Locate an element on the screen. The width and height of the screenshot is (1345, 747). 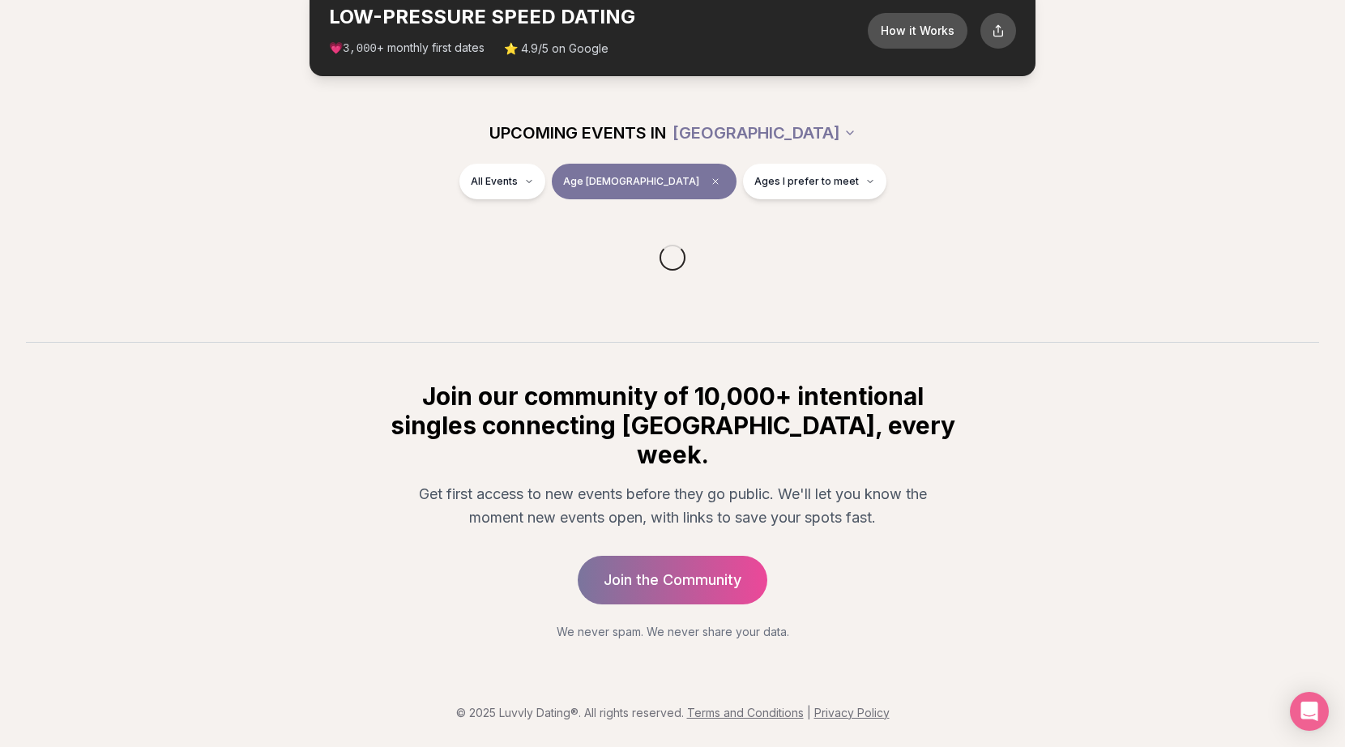
span: Ages I prefer to meet is located at coordinates (806, 181).